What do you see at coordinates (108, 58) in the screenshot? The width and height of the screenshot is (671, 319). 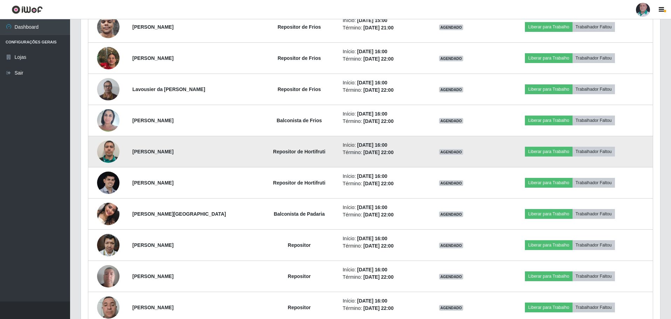 I see `img: 1749514767390.jpeg` at bounding box center [108, 58].